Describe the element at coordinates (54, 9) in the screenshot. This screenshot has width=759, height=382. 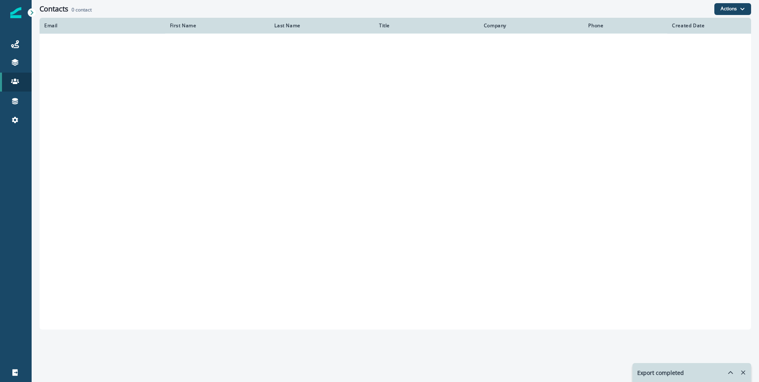
I see `h1: Contacts` at that location.